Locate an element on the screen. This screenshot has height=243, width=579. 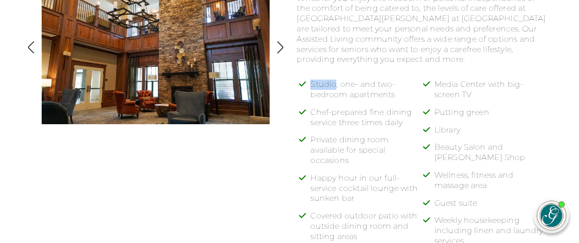
li: Media Center with big-screen TV is located at coordinates (493, 93).